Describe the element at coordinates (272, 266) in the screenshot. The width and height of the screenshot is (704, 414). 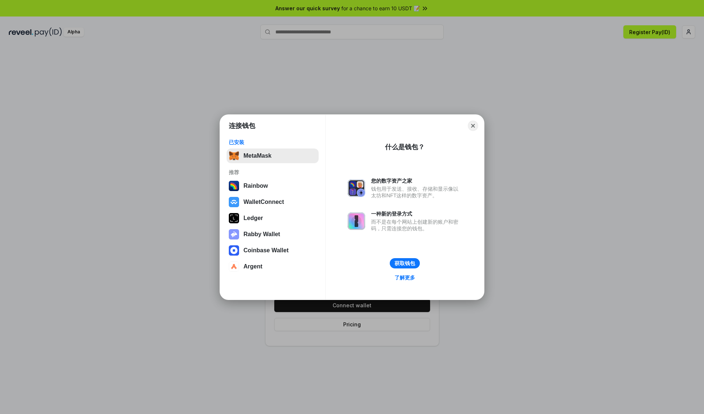
I see `button: Argent` at that location.